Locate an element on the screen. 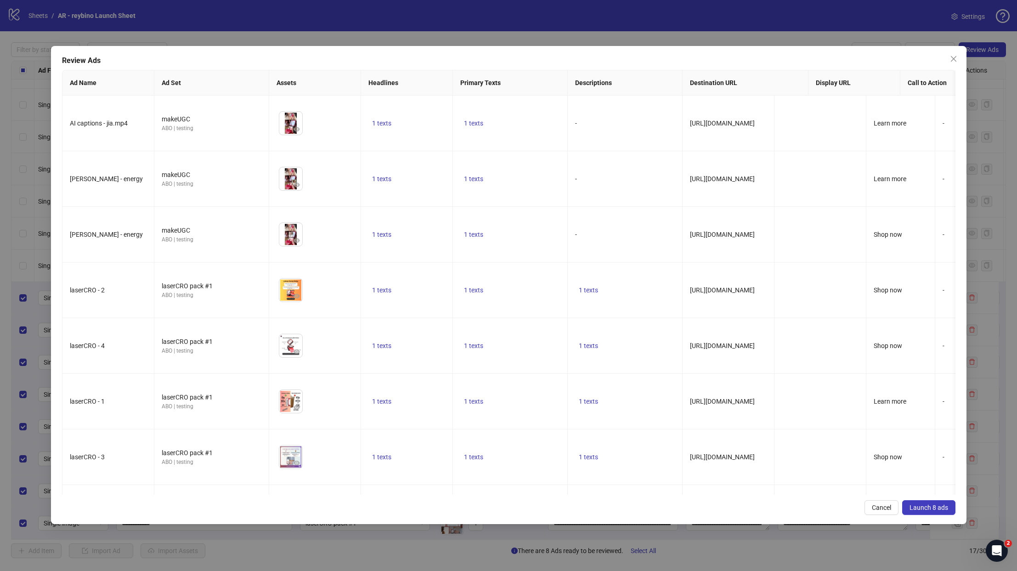 This screenshot has width=1017, height=571. th: Display URL is located at coordinates (854, 83).